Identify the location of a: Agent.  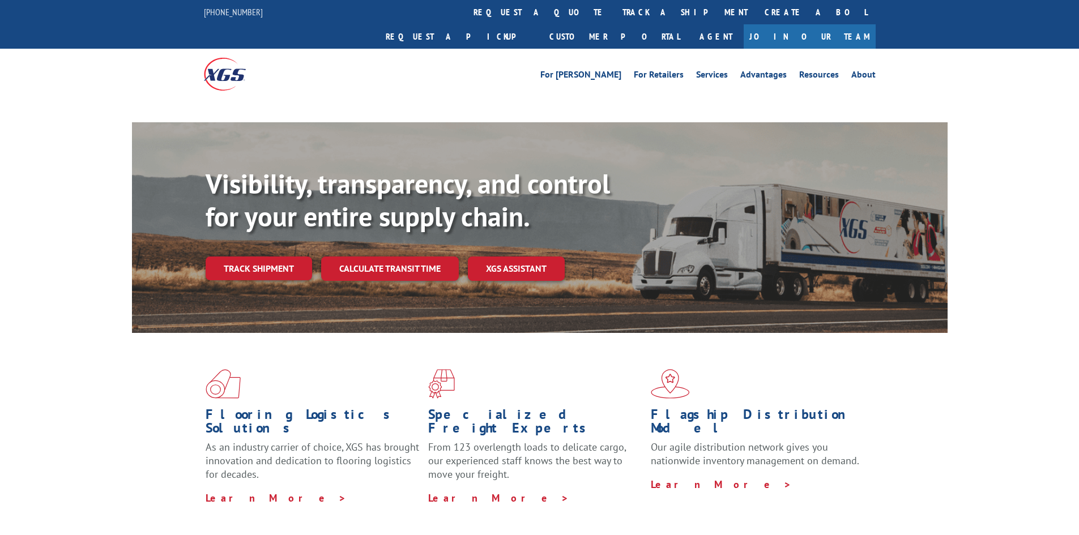
(716, 36).